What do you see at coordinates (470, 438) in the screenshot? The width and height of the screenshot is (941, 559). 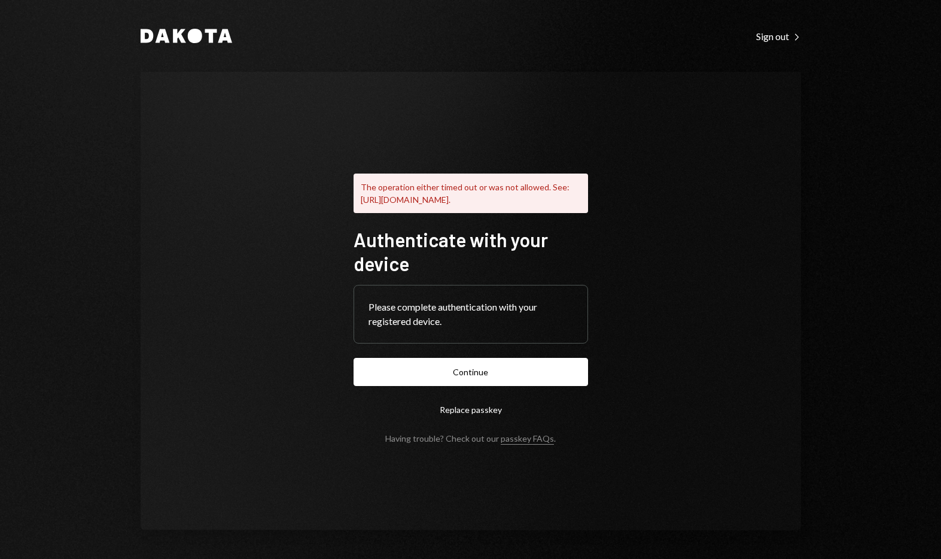 I see `div: Having trouble? Check out our .` at bounding box center [470, 438].